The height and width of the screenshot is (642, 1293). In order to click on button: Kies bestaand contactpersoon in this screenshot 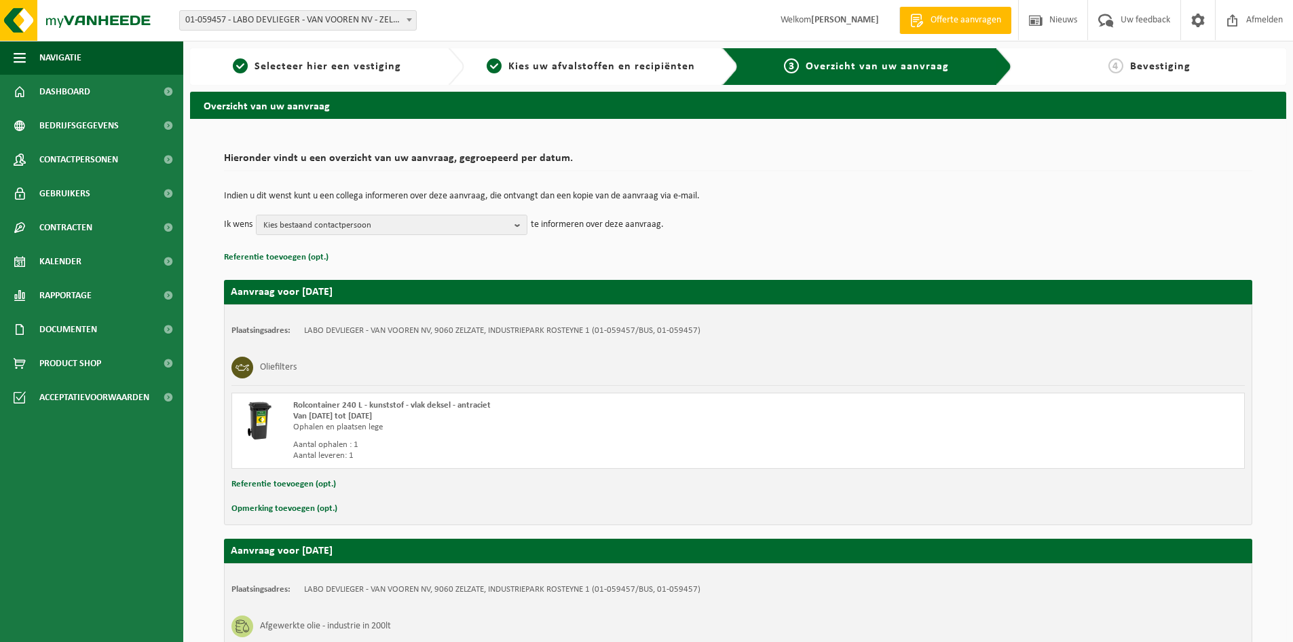, I will do `click(392, 225)`.